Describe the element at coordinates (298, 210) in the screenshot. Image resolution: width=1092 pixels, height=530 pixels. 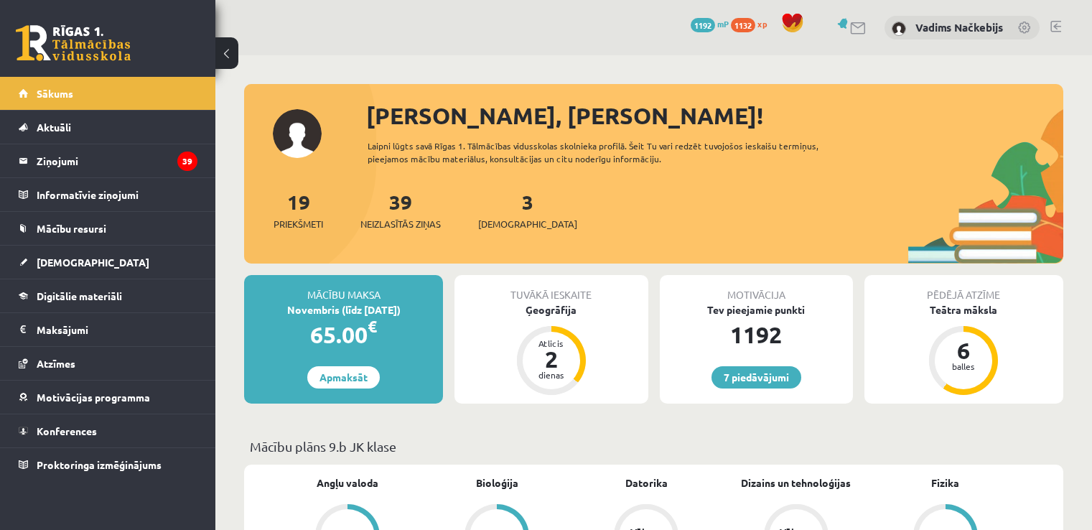
I see `a: 19Priekšmeti` at that location.